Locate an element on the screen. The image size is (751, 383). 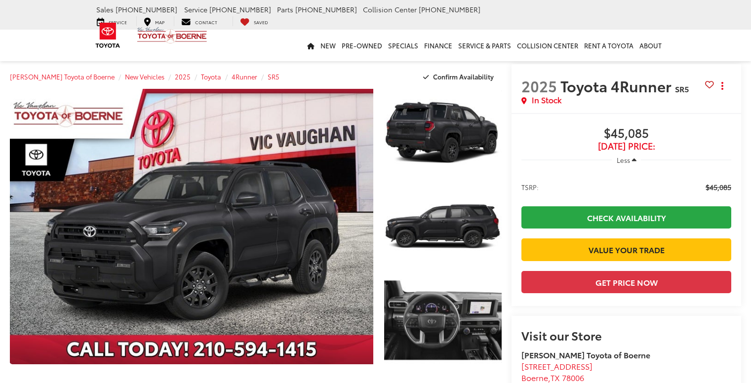
a: New Vehicles is located at coordinates (145, 77).